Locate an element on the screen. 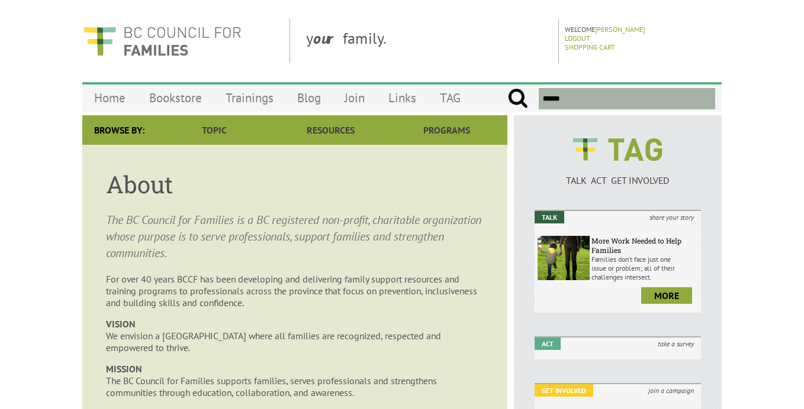 This screenshot has height=409, width=804. a: Home is located at coordinates (109, 98).